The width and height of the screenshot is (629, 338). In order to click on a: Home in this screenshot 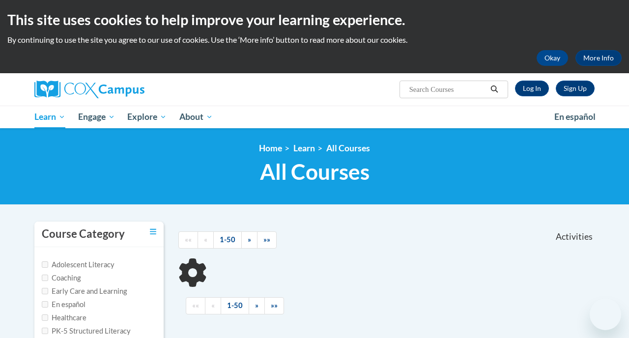, I will do `click(270, 148)`.